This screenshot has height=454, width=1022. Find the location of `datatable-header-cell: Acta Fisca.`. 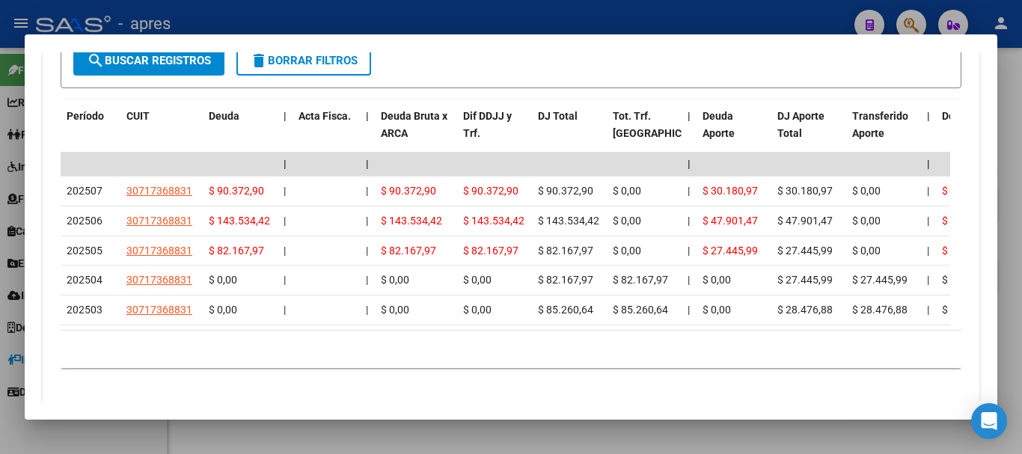

datatable-header-cell: Acta Fisca. is located at coordinates (326, 133).